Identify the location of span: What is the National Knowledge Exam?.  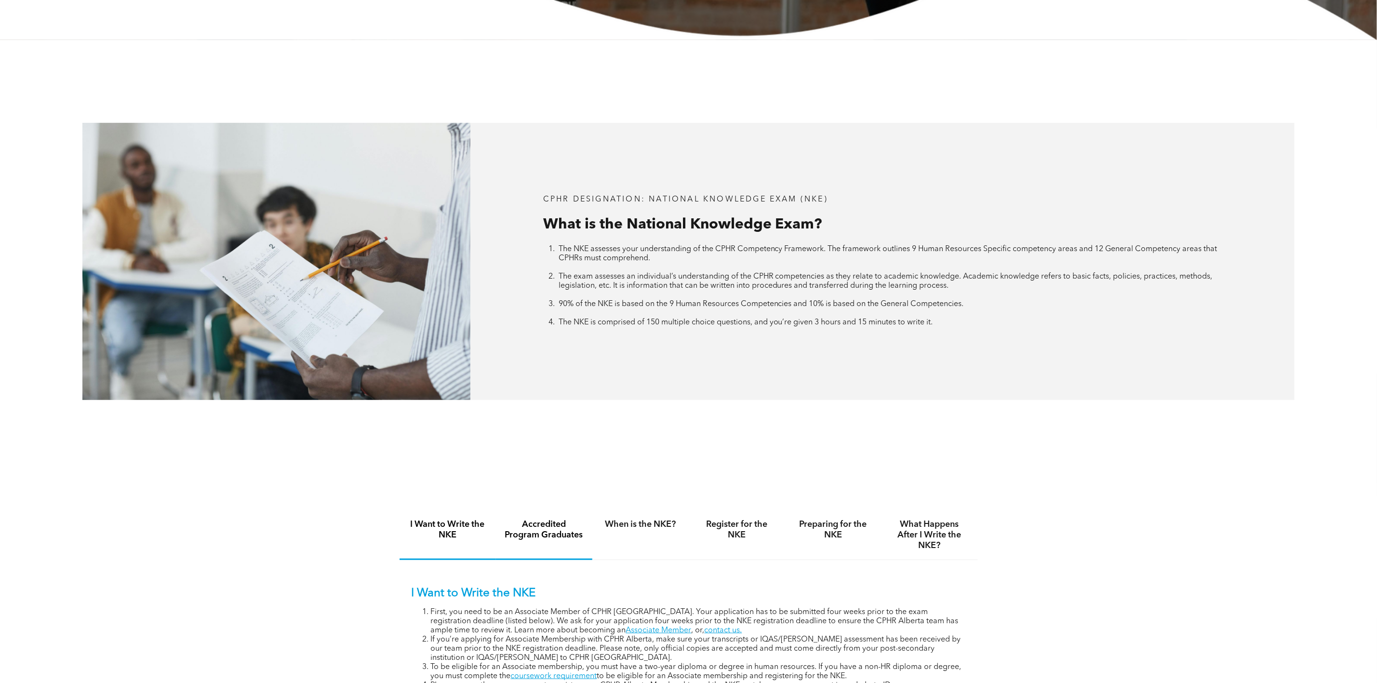
(682, 225).